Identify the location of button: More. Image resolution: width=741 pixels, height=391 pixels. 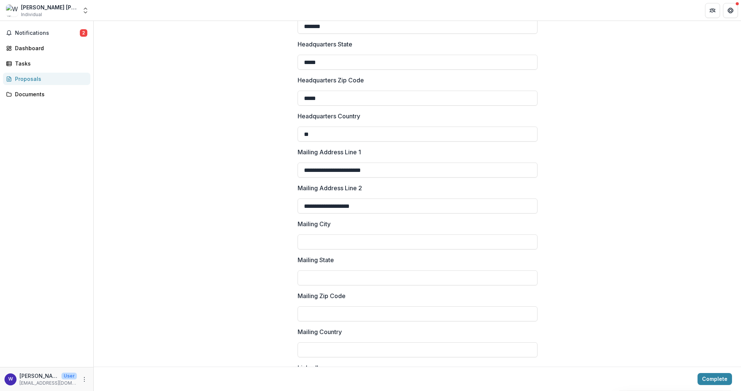
(84, 380).